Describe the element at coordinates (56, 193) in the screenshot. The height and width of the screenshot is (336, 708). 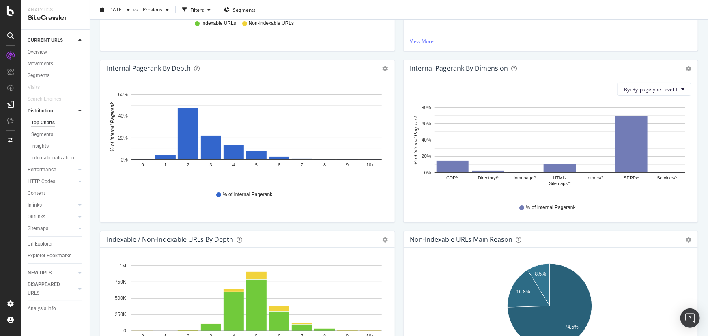
I see `a: Content` at that location.